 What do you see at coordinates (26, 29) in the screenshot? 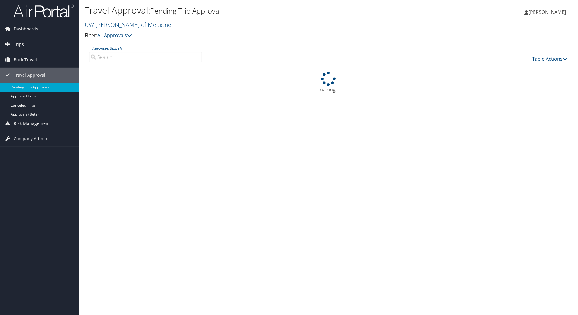
I see `span: Dashboards` at bounding box center [26, 29].